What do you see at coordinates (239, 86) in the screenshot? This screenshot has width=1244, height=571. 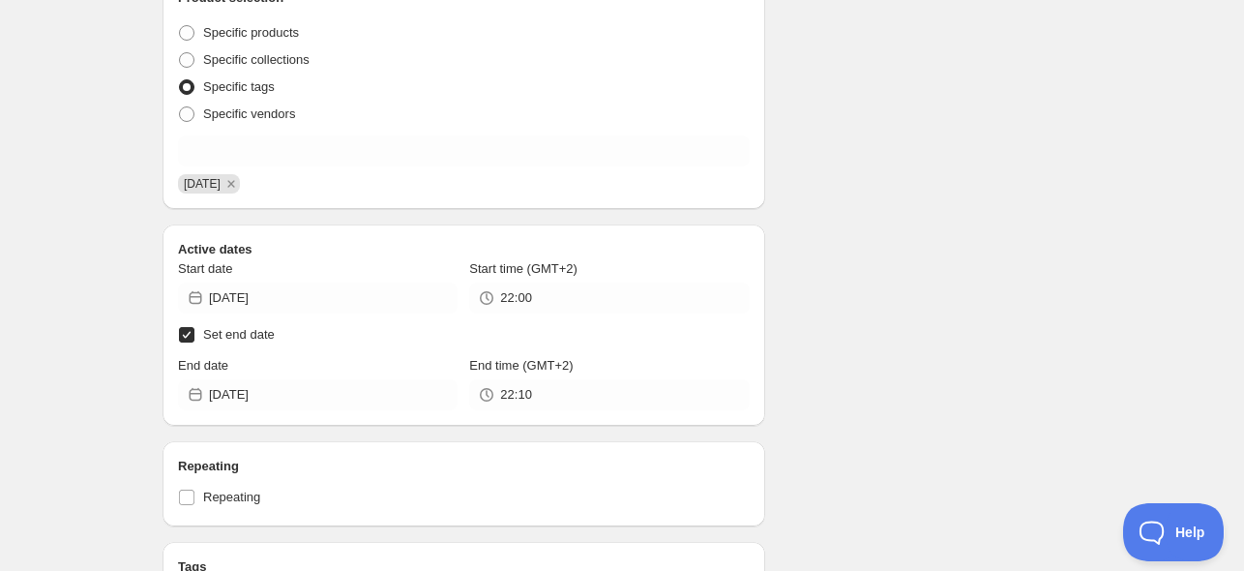 I see `span: Specific tags` at bounding box center [239, 86].